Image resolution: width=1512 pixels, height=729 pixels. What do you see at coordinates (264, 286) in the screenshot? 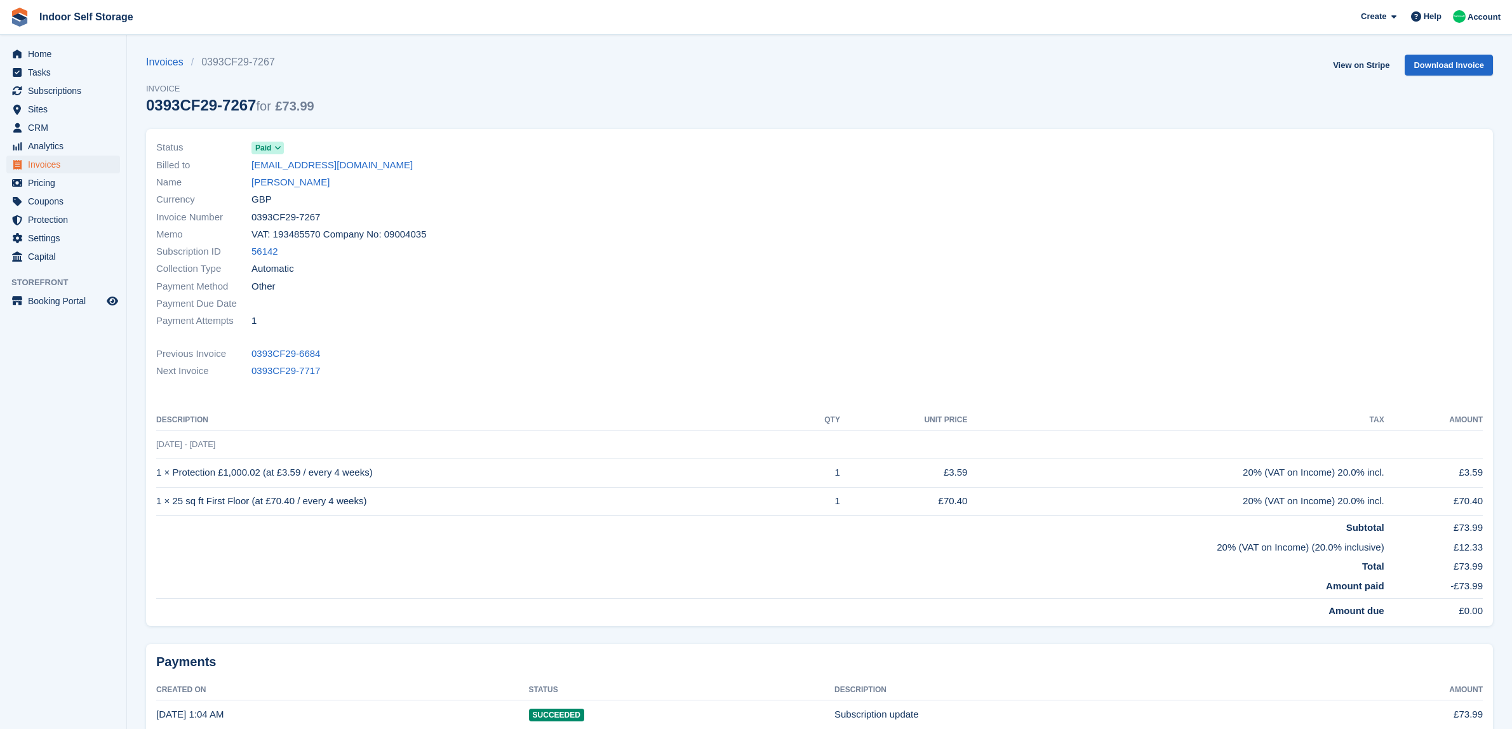
I see `span: Other` at bounding box center [264, 286].